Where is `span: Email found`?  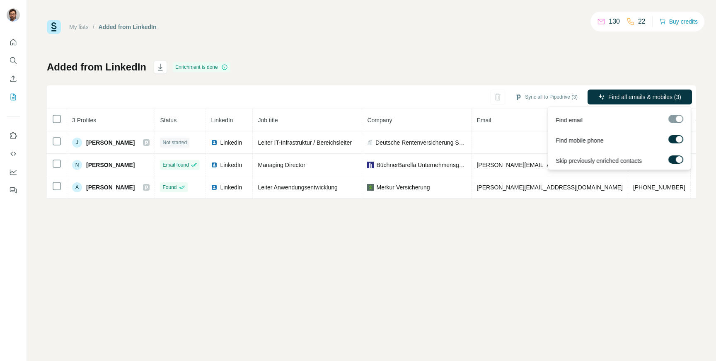
span: Email found is located at coordinates (175, 165).